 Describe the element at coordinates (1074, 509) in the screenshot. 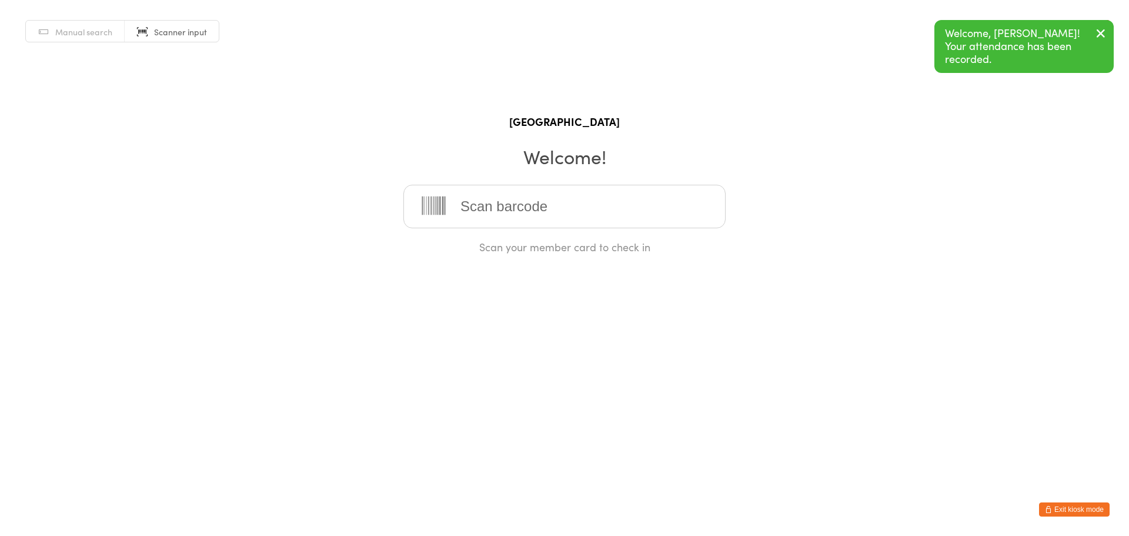

I see `button: Exit kiosk mode` at that location.